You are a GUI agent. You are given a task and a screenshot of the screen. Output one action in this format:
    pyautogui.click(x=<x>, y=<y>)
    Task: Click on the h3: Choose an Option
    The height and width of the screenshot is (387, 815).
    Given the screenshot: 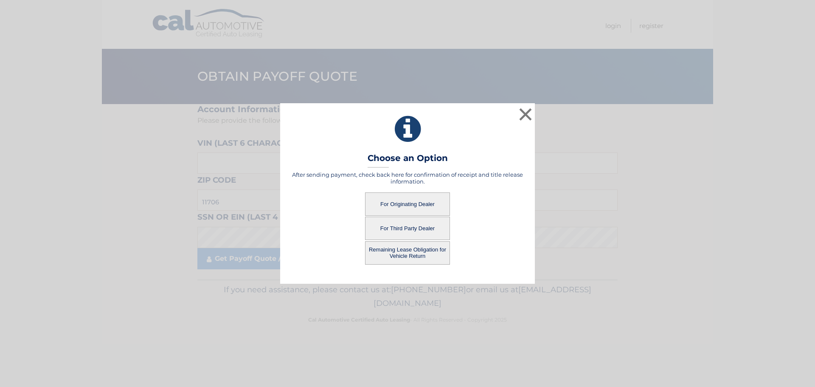 What is the action you would take?
    pyautogui.click(x=408, y=160)
    